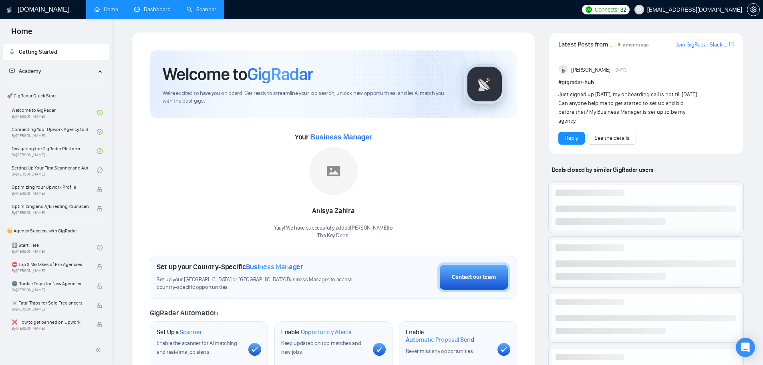  Describe the element at coordinates (307, 97) in the screenshot. I see `span: We're excited to have you on board. Get ready to streamline your job search, unlock new opportuni...` at that location.